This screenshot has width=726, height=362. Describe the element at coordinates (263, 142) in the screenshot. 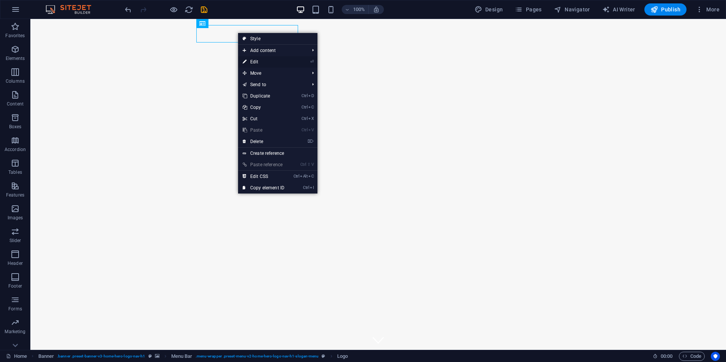

I see `a: ⌦Delete` at that location.